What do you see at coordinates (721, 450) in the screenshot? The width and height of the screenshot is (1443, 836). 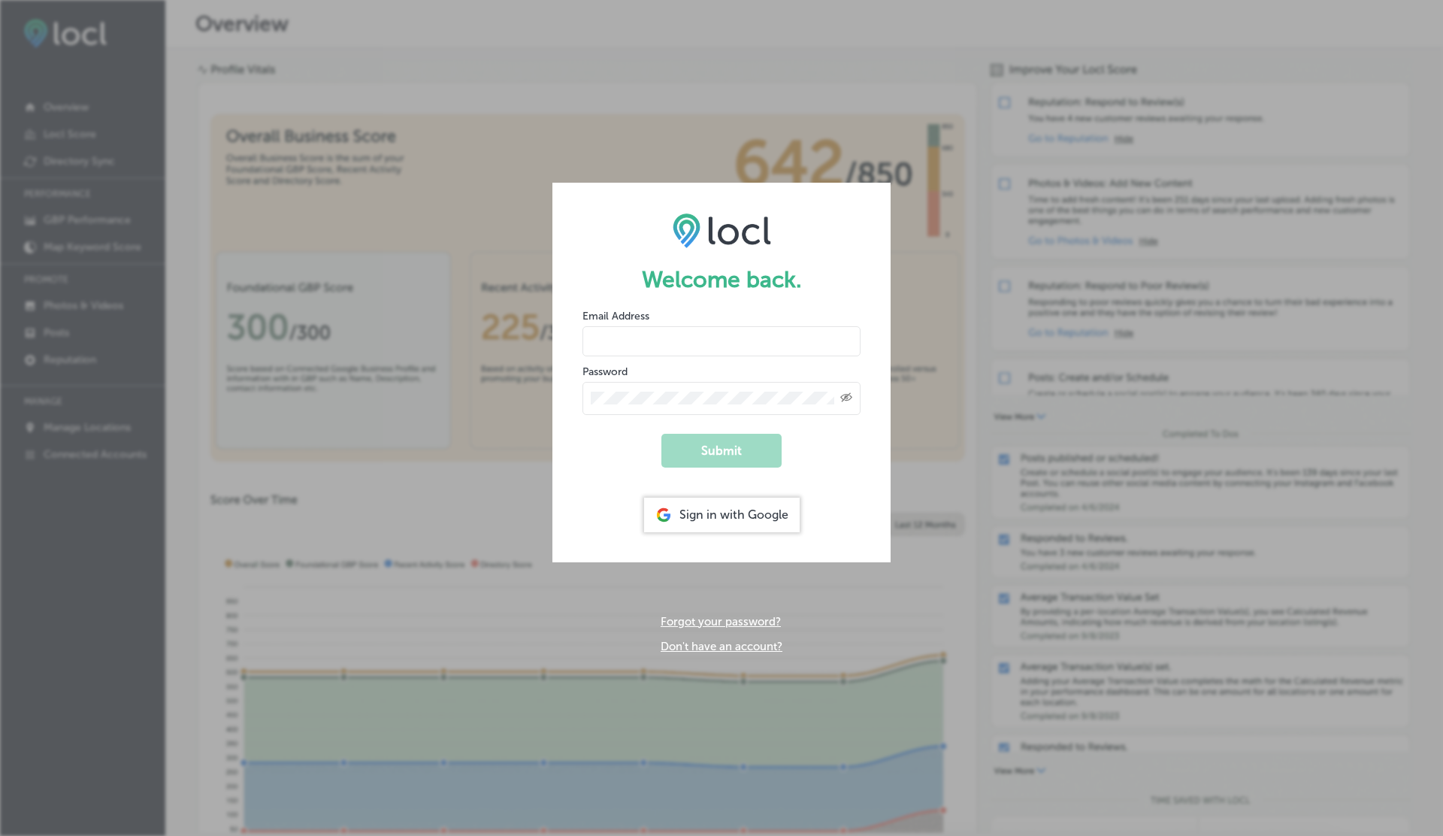 I see `button: Submit` at bounding box center [721, 450].